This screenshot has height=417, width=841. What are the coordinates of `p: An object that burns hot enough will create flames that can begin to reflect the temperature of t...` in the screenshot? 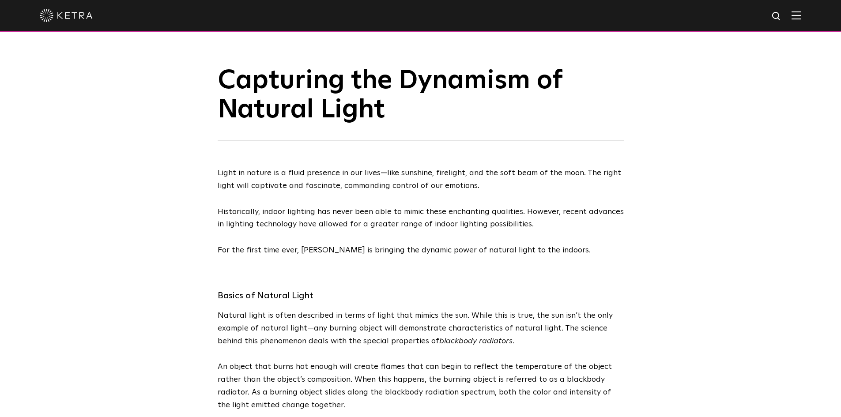 It's located at (420, 386).